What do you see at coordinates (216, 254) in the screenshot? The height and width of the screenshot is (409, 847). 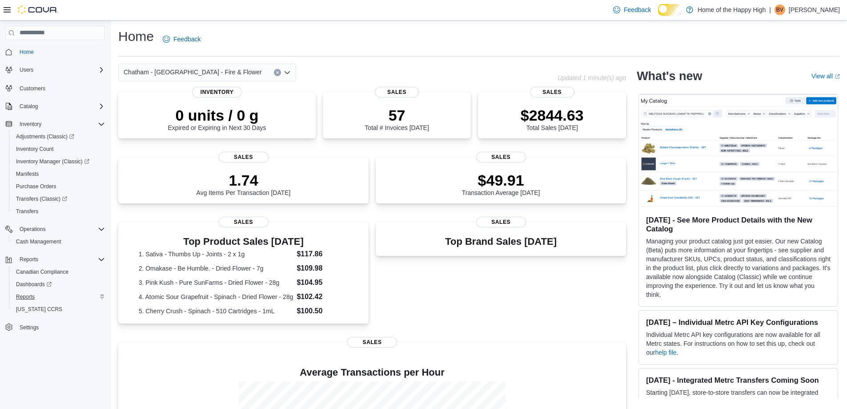 I see `dt: 1. Sativa - Thumbs Up - Joints - 2 x 1g` at bounding box center [216, 254].